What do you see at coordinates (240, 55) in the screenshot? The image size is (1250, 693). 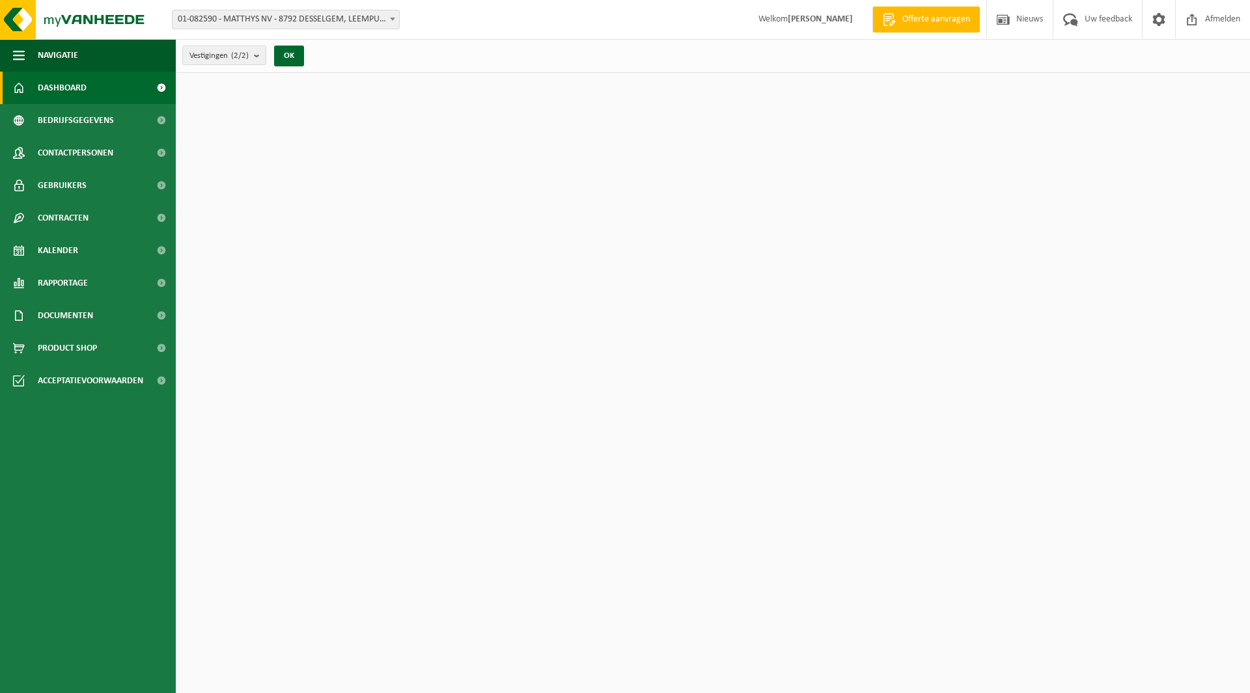 I see `count: (2/2)` at bounding box center [240, 55].